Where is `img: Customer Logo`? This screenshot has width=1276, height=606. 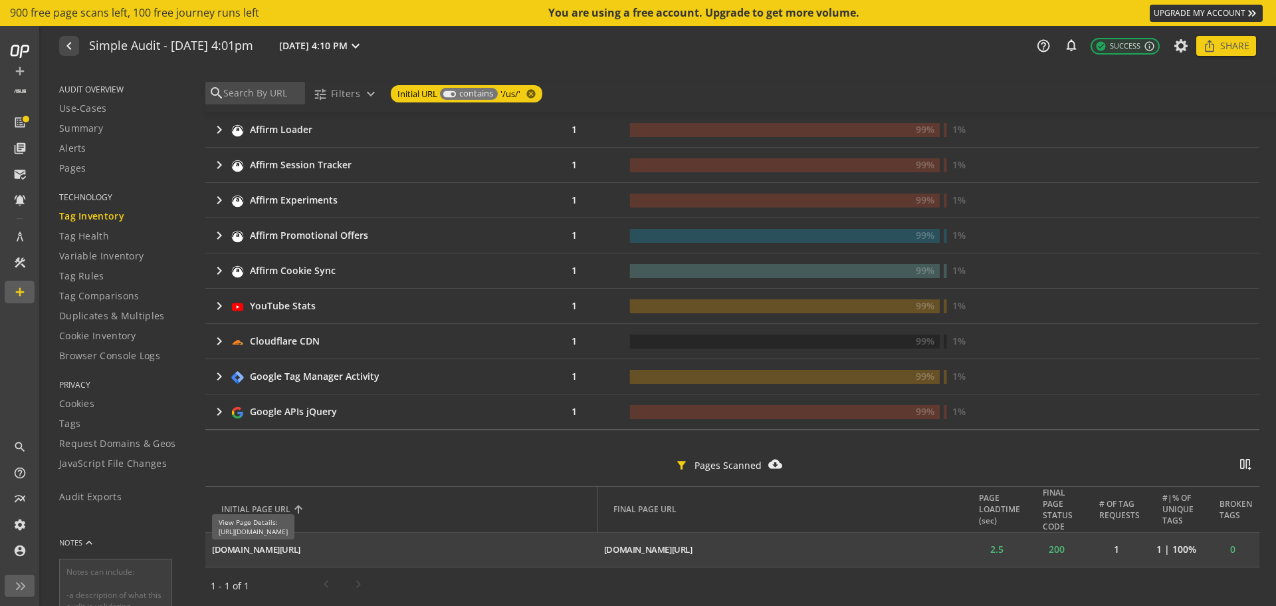
img: Customer Logo is located at coordinates (20, 91).